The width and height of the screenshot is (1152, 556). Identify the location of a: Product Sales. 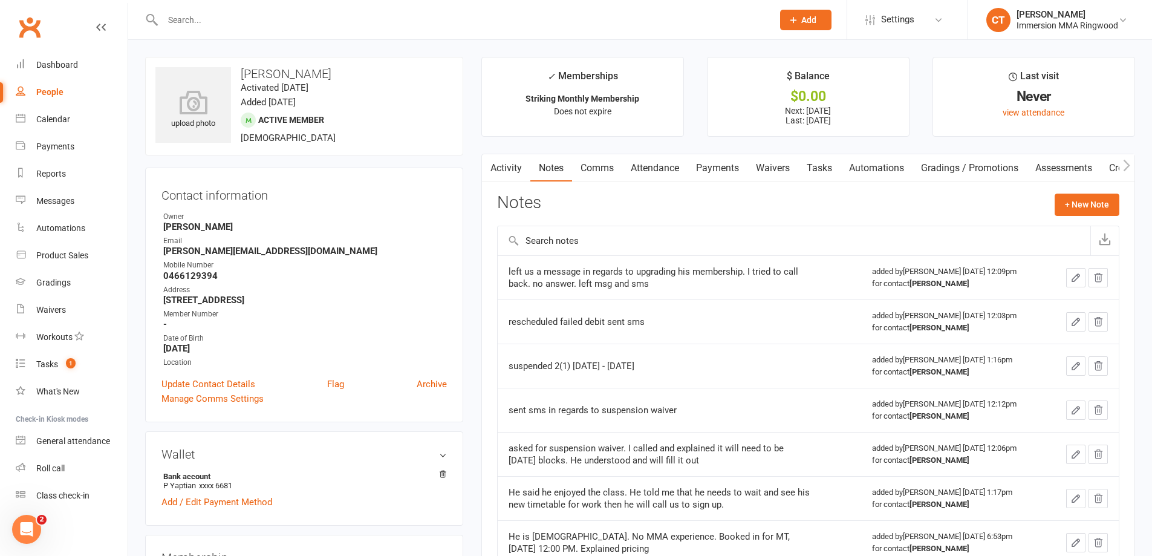
(71, 255).